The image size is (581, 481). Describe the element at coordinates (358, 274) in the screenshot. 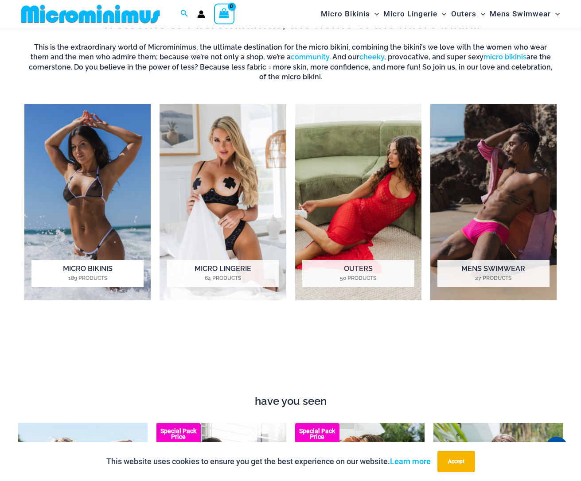

I see `h2: Outers` at that location.